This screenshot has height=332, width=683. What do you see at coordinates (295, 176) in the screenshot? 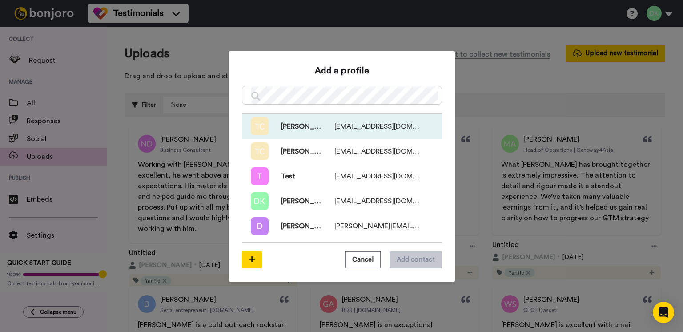
I see `span: Test` at bounding box center [295, 176].